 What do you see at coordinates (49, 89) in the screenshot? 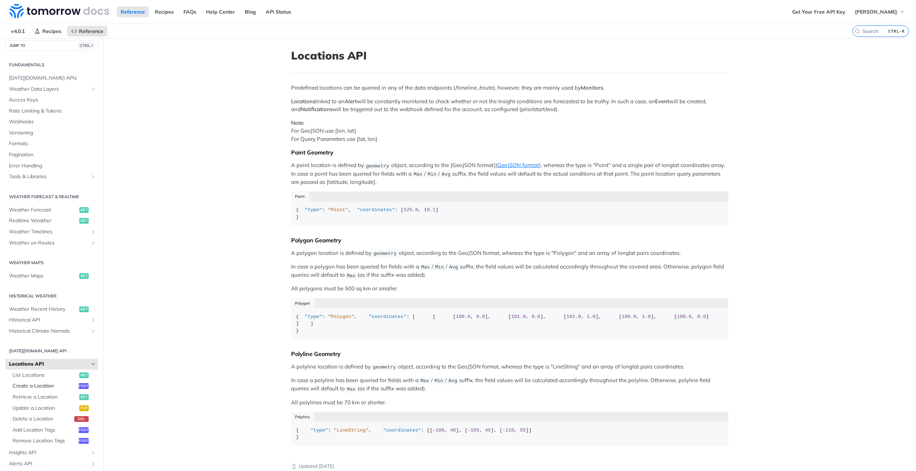
I see `span: Weather Data Layers` at bounding box center [49, 89].